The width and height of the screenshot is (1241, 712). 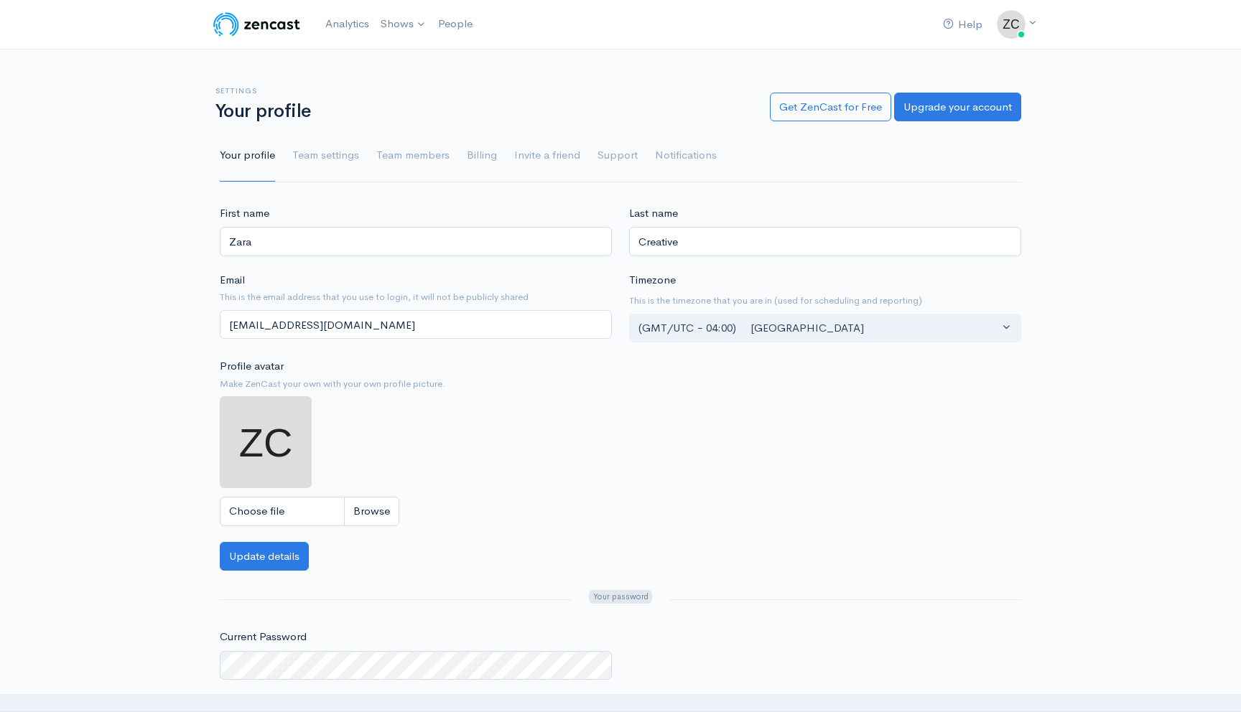 I want to click on a: Notifications, so click(x=686, y=156).